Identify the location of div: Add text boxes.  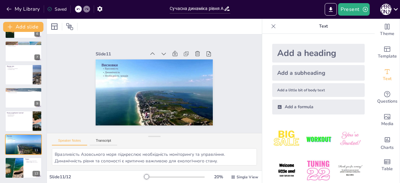
(388, 75).